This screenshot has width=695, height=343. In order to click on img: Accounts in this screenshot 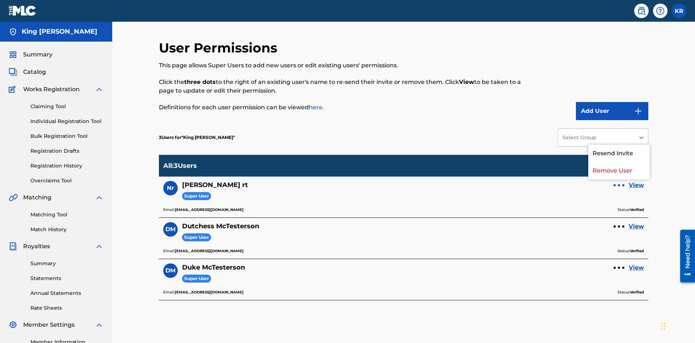, I will do `click(13, 32)`.